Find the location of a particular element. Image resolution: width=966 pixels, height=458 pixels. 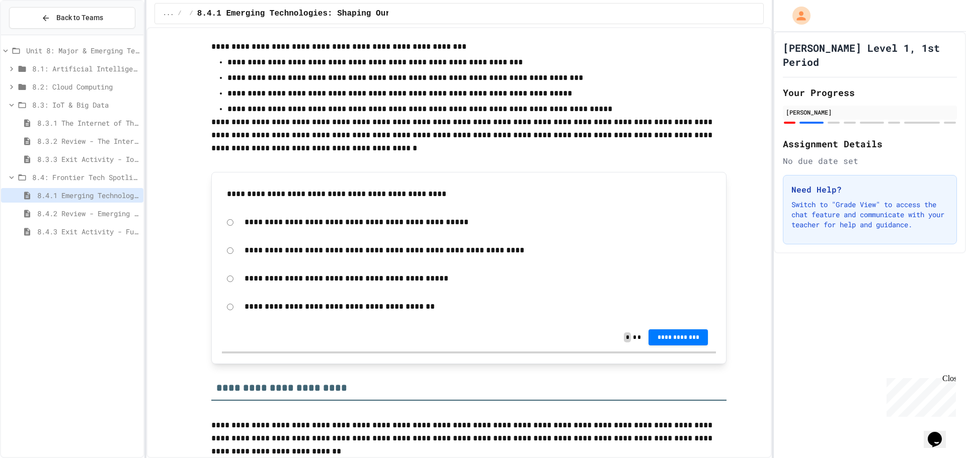

span: 8.2: Cloud Computing is located at coordinates (86, 87).